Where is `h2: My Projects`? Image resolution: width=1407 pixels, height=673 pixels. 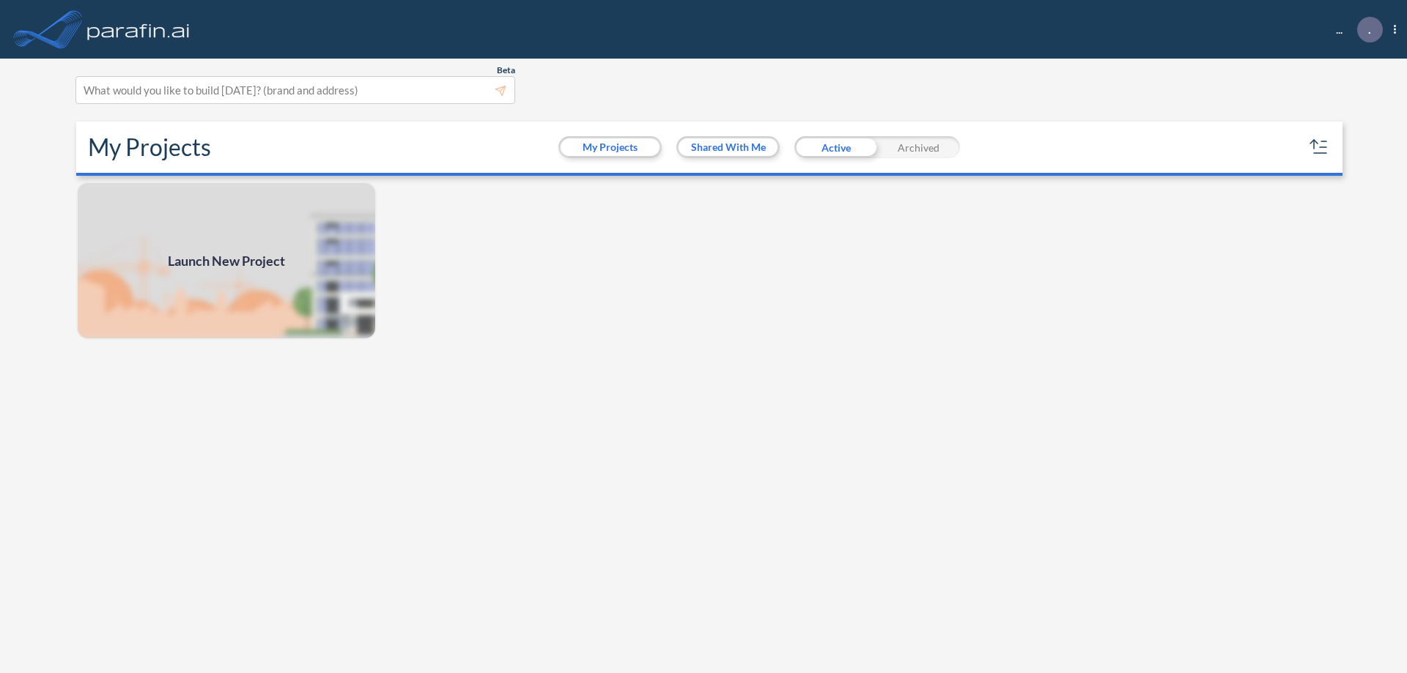 h2: My Projects is located at coordinates (149, 147).